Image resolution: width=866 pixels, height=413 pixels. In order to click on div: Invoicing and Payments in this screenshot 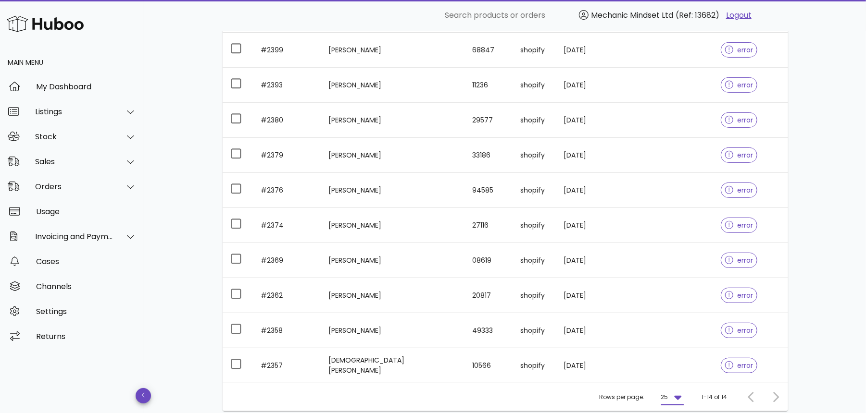, I will do `click(74, 236)`.